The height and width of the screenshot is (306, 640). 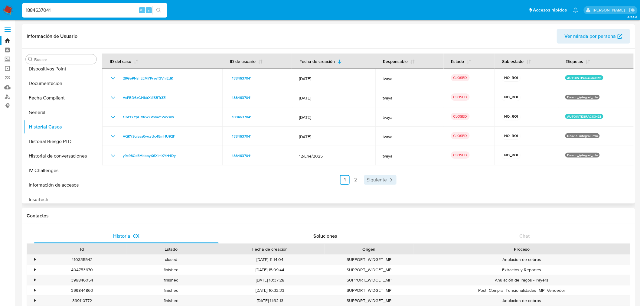 I want to click on h1: Contactos, so click(x=328, y=216).